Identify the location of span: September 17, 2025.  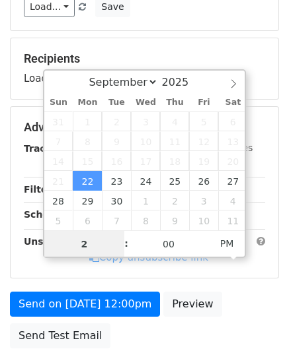
(145, 161).